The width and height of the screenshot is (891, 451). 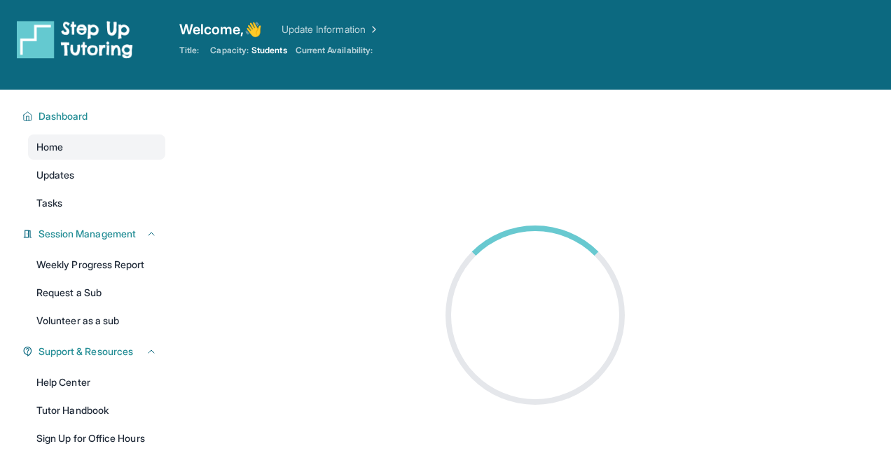 I want to click on span: Support & Resources, so click(x=85, y=352).